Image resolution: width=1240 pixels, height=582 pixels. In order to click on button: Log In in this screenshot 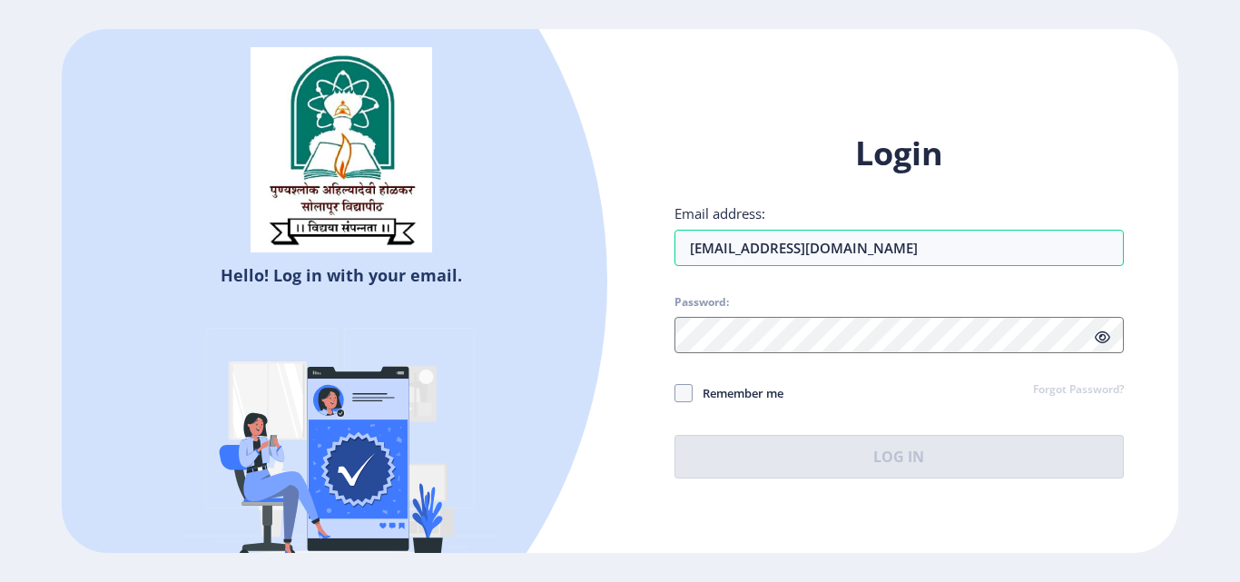, I will do `click(899, 457)`.